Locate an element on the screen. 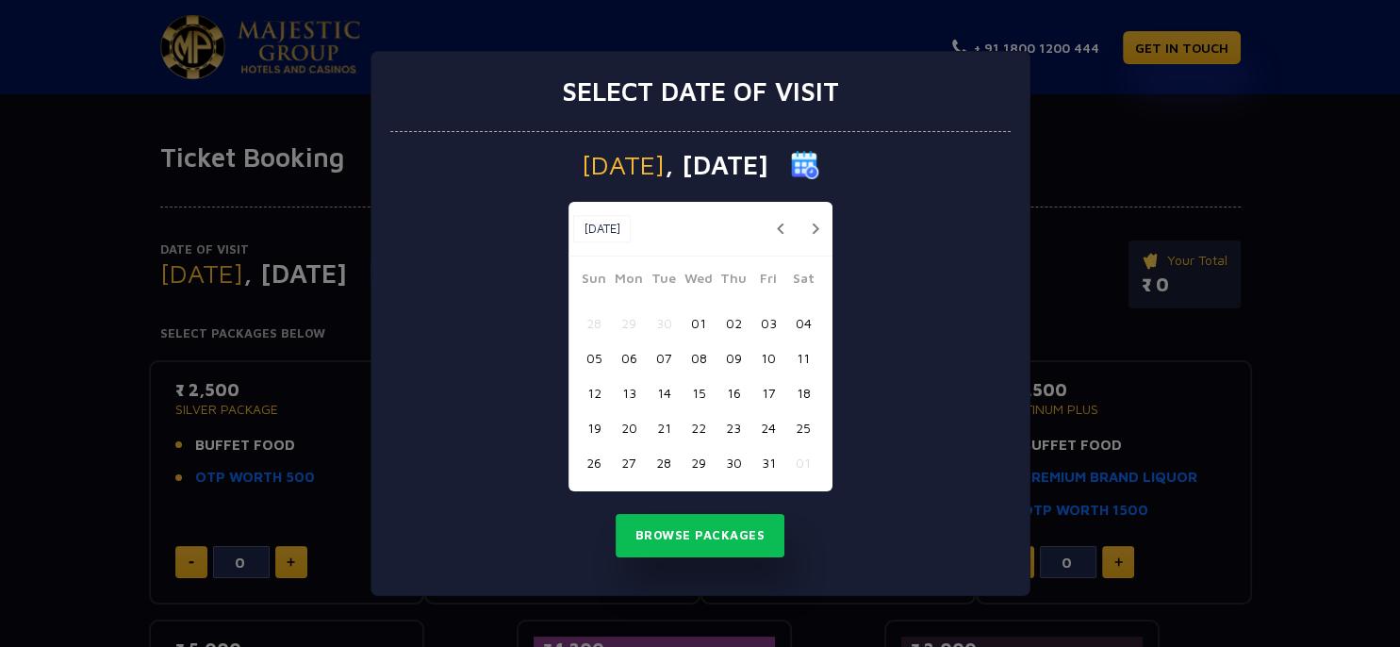  button: 24 is located at coordinates (768, 427).